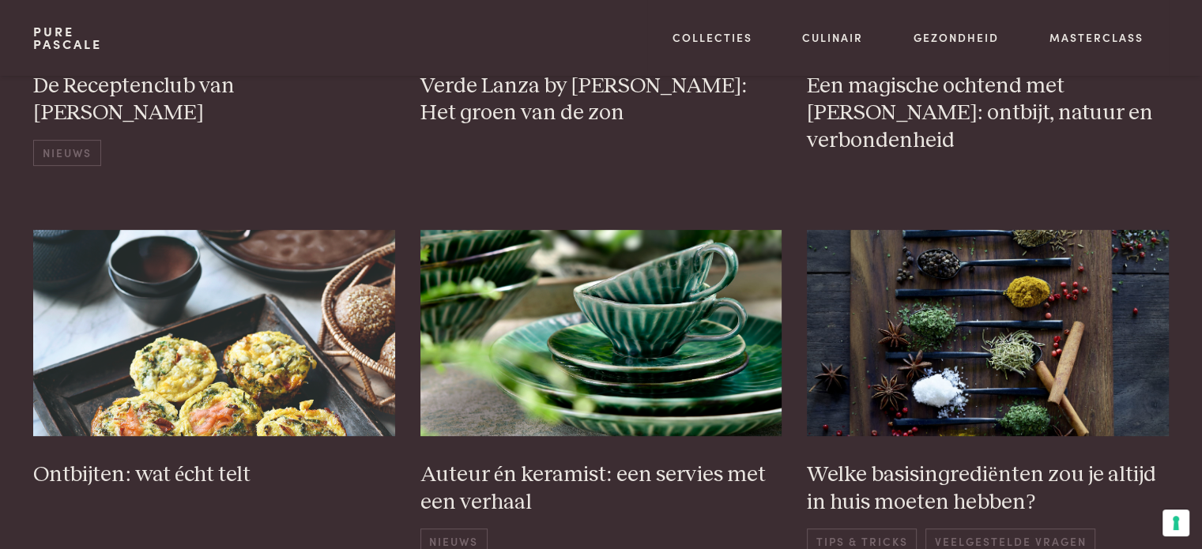 The height and width of the screenshot is (549, 1202). I want to click on a: Culinair, so click(832, 37).